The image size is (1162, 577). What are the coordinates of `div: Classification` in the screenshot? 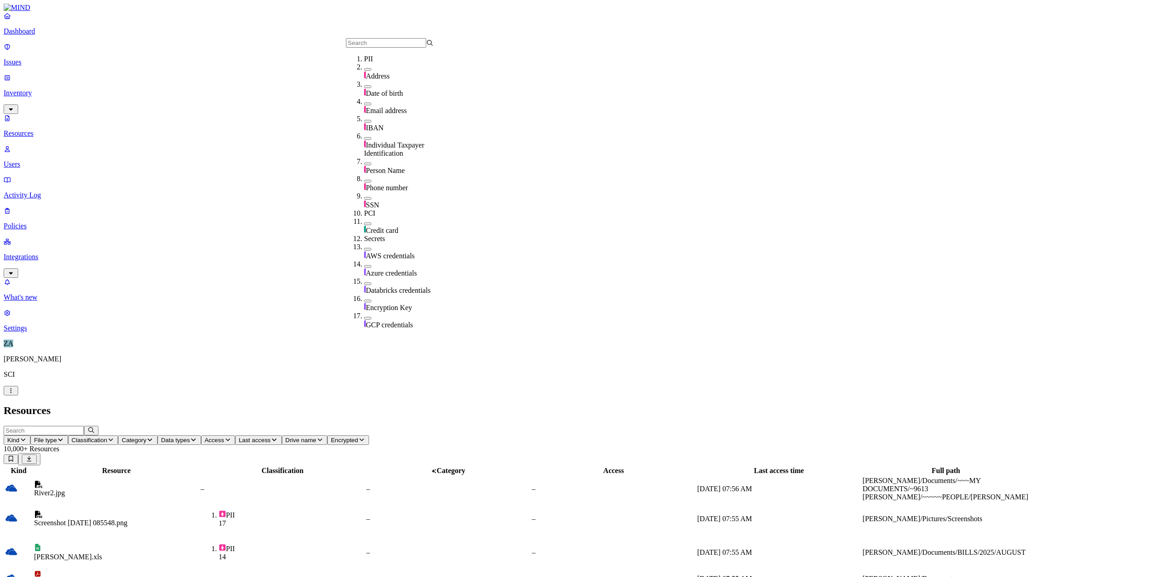 It's located at (282, 471).